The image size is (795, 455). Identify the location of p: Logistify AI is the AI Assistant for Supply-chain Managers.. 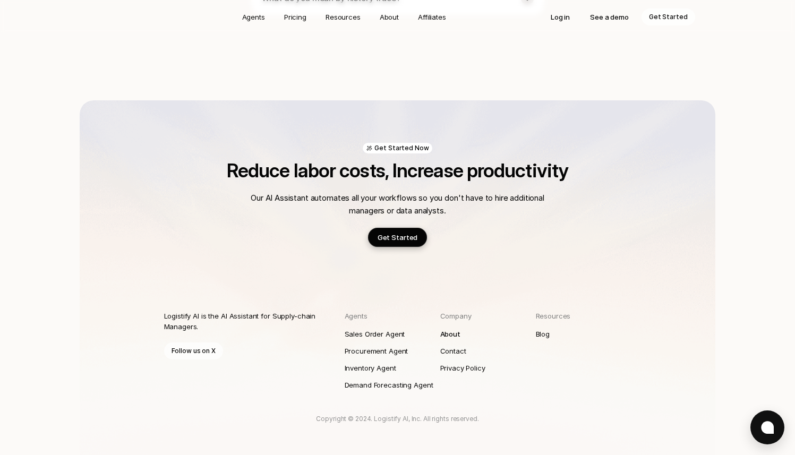
(245, 321).